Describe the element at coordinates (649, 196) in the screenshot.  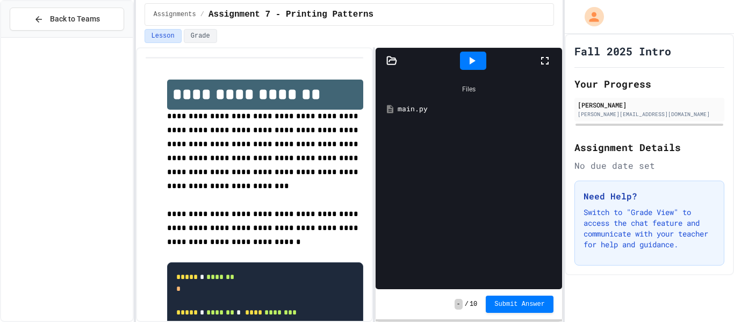
I see `h3: Need Help?` at that location.